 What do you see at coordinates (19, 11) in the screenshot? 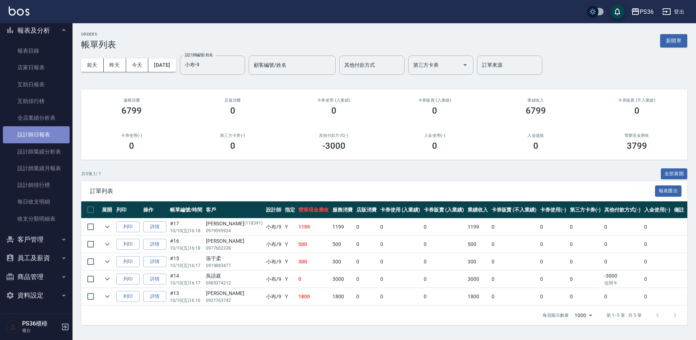
I see `img: Logo` at bounding box center [19, 11].